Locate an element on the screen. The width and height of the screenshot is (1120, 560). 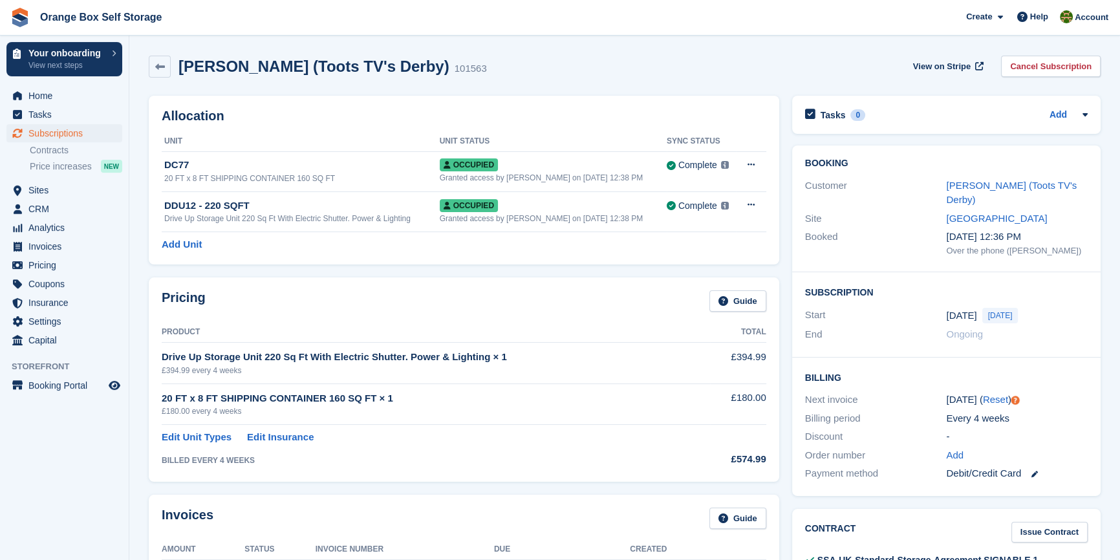
span: Coupons is located at coordinates (67, 284).